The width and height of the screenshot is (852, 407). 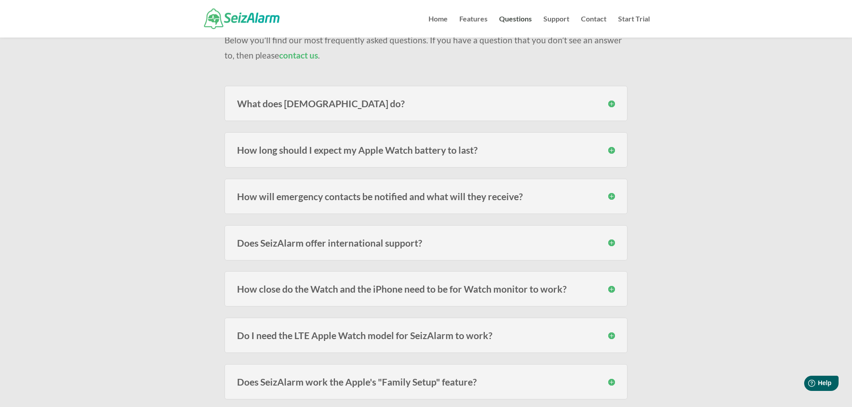 What do you see at coordinates (241, 18) in the screenshot?
I see `img: SeizAlarm` at bounding box center [241, 18].